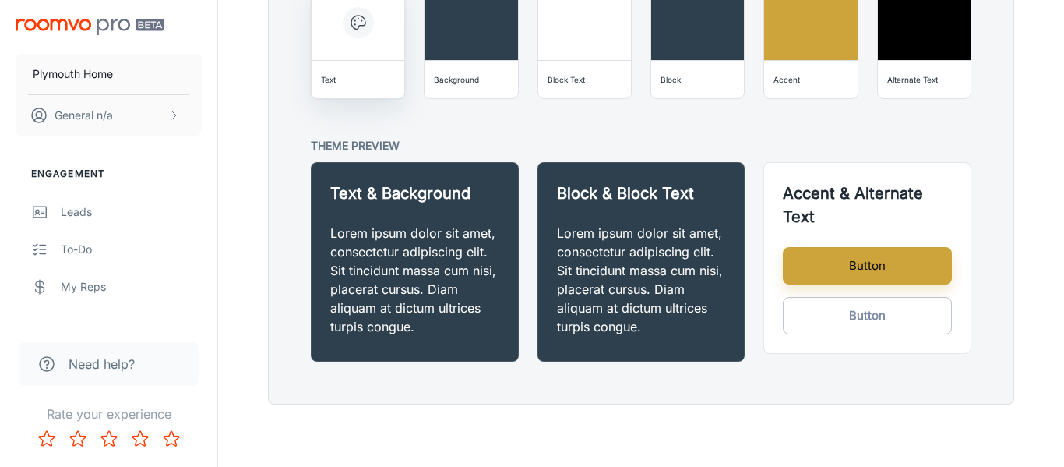 The image size is (1064, 467). Describe the element at coordinates (867, 205) in the screenshot. I see `h5: Accent & Alternate Text` at that location.